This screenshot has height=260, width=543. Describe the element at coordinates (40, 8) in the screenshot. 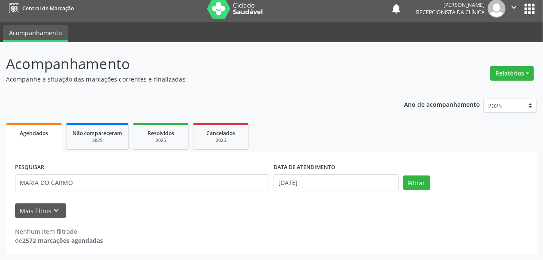

I see `a: Central de Marcação` at that location.